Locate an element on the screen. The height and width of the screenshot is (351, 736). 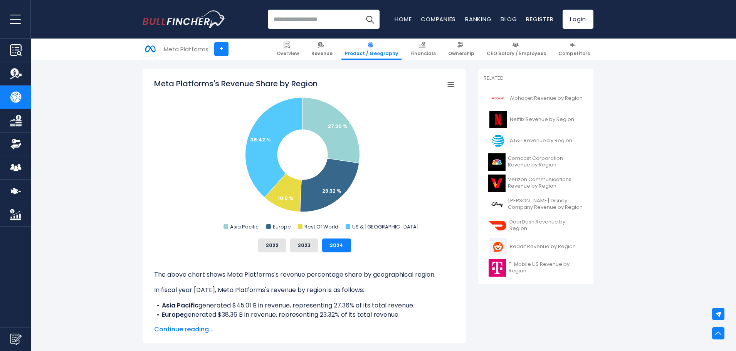
a: Companies is located at coordinates (438, 19).